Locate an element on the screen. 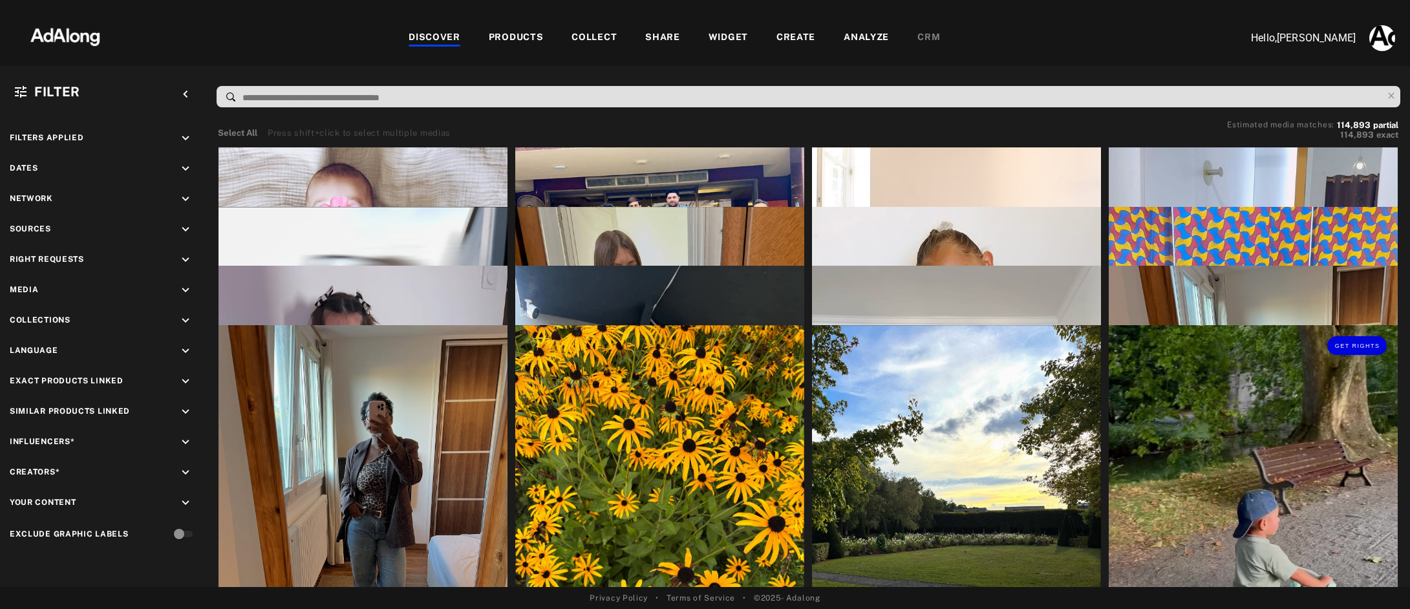 The height and width of the screenshot is (609, 1410). span: © 2025 - Adalong is located at coordinates (787, 598).